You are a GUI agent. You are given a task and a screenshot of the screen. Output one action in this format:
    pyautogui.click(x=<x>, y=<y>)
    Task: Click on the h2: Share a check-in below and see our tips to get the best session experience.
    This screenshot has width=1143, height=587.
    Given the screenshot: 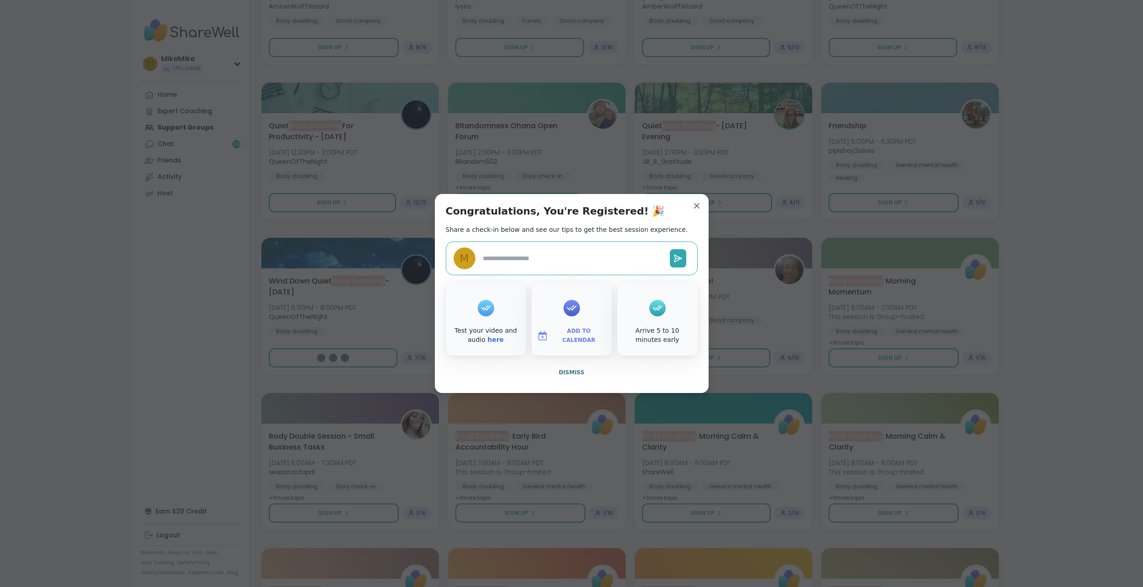 What is the action you would take?
    pyautogui.click(x=567, y=229)
    